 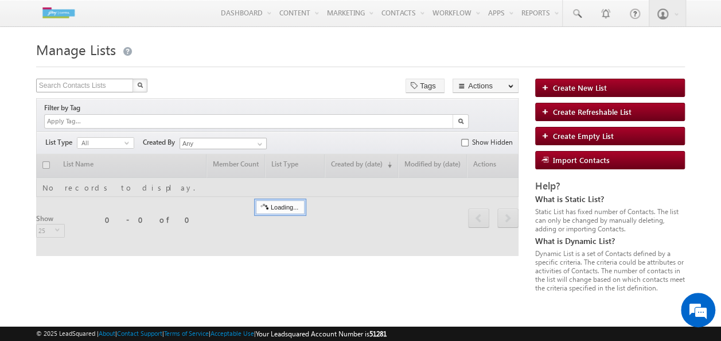 What do you see at coordinates (139, 333) in the screenshot?
I see `a: Contact Support` at bounding box center [139, 333].